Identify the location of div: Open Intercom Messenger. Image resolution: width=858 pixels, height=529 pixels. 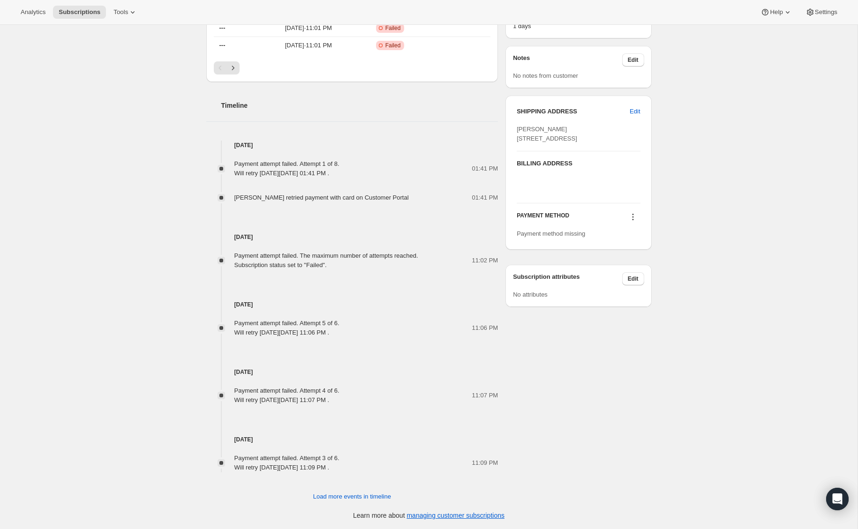
(838, 499).